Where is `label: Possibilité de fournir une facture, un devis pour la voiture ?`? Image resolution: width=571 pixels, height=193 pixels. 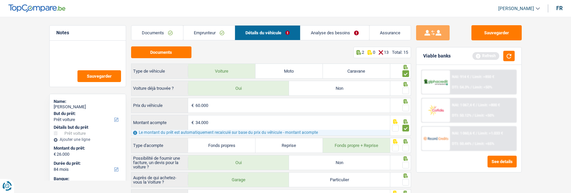 label: Possibilité de fournir une facture, un devis pour la voiture ? is located at coordinates (160, 162).